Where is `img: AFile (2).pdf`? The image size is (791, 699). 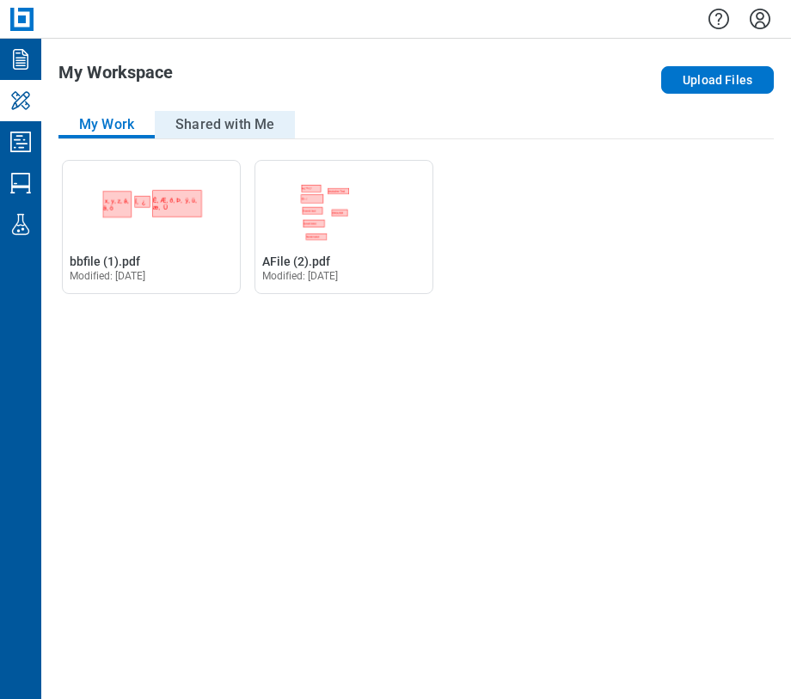
img: AFile (2).pdf is located at coordinates (344, 202).